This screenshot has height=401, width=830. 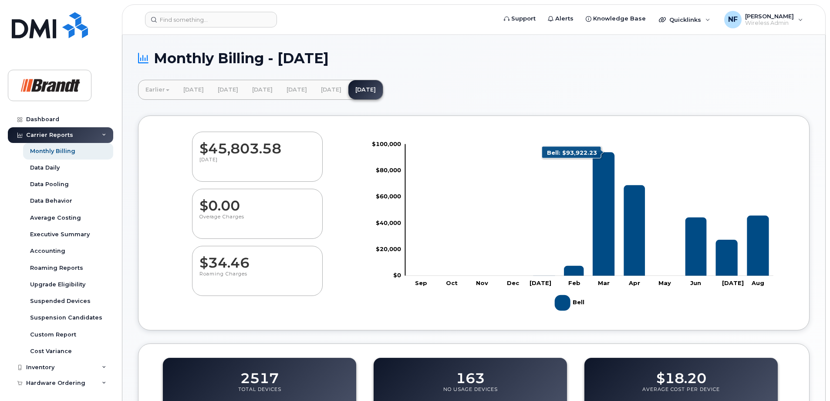 What do you see at coordinates (260, 374) in the screenshot?
I see `dd: 2517` at bounding box center [260, 374].